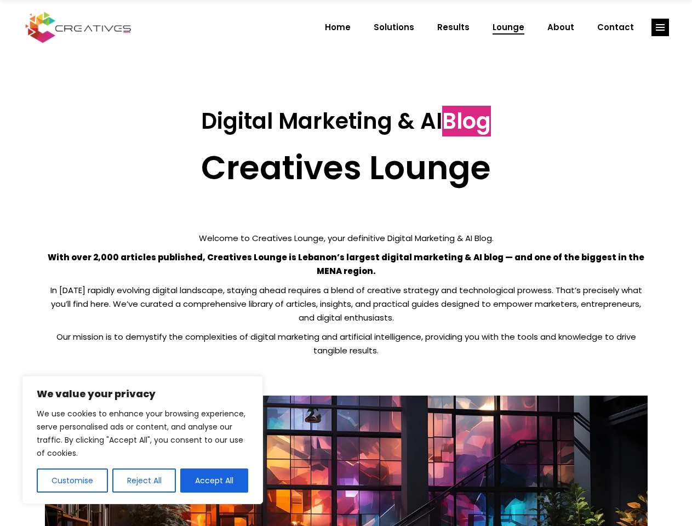 The image size is (692, 526). I want to click on a: Lounge, so click(509, 27).